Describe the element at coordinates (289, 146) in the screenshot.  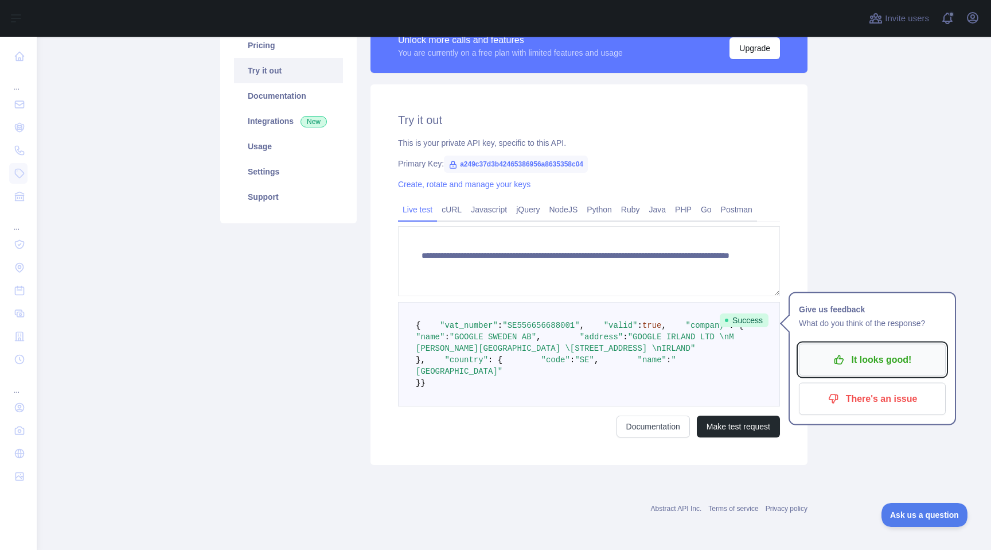
I see `a: Usage` at that location.